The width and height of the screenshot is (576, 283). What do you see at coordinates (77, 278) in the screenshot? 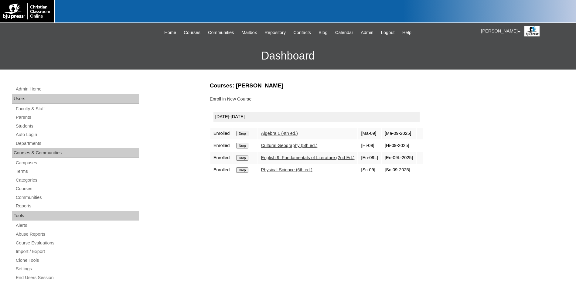
I see `a: End Users Session` at bounding box center [77, 278].